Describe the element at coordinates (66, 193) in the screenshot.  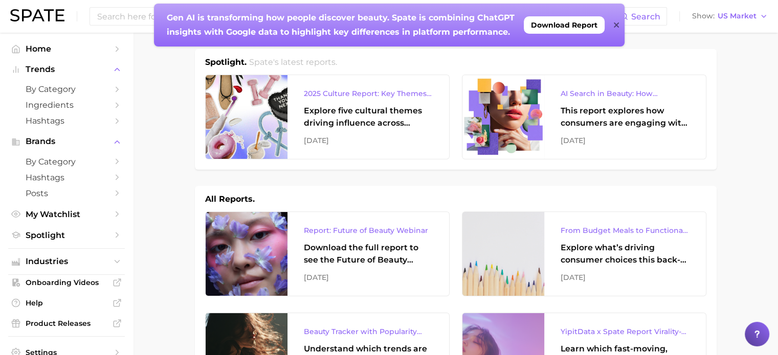
I see `span: Posts` at that location.